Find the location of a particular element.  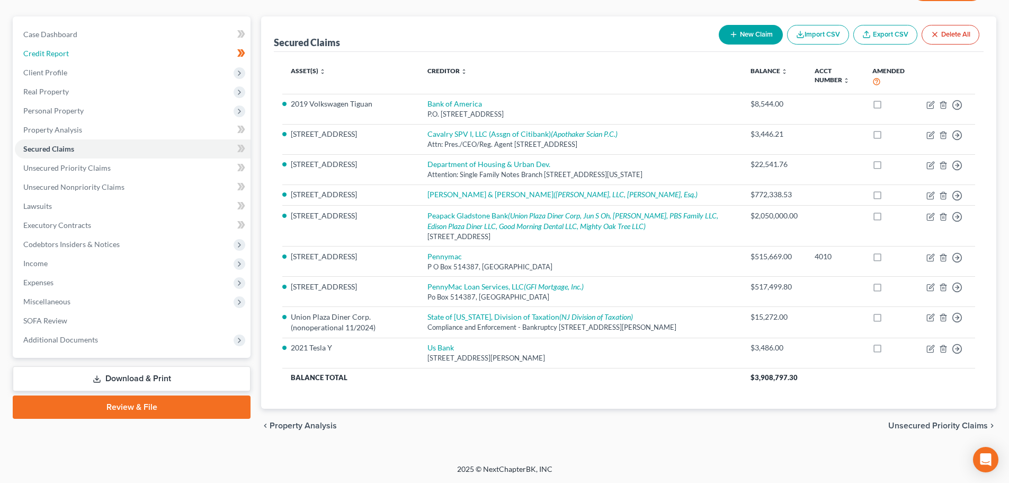

span: SOFA Review is located at coordinates (45, 320).